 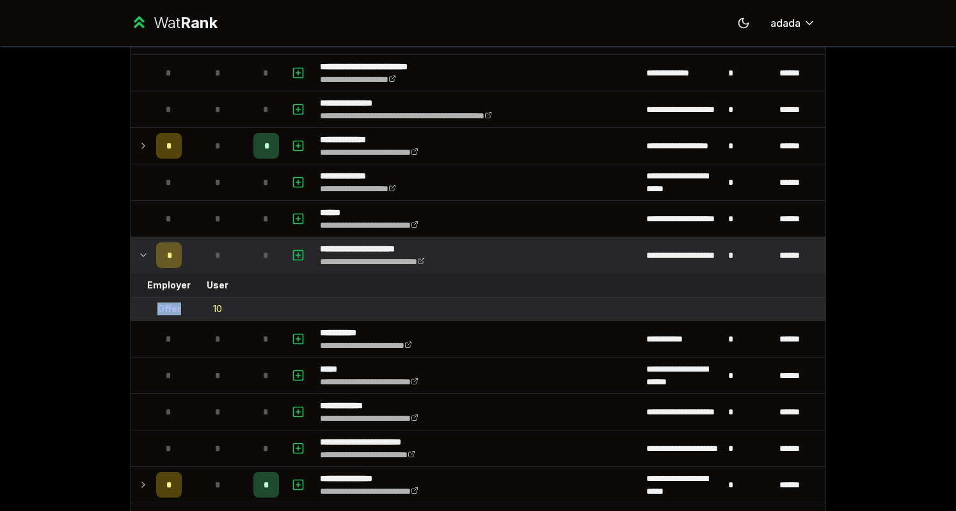 What do you see at coordinates (218, 285) in the screenshot?
I see `td: User` at bounding box center [218, 285].